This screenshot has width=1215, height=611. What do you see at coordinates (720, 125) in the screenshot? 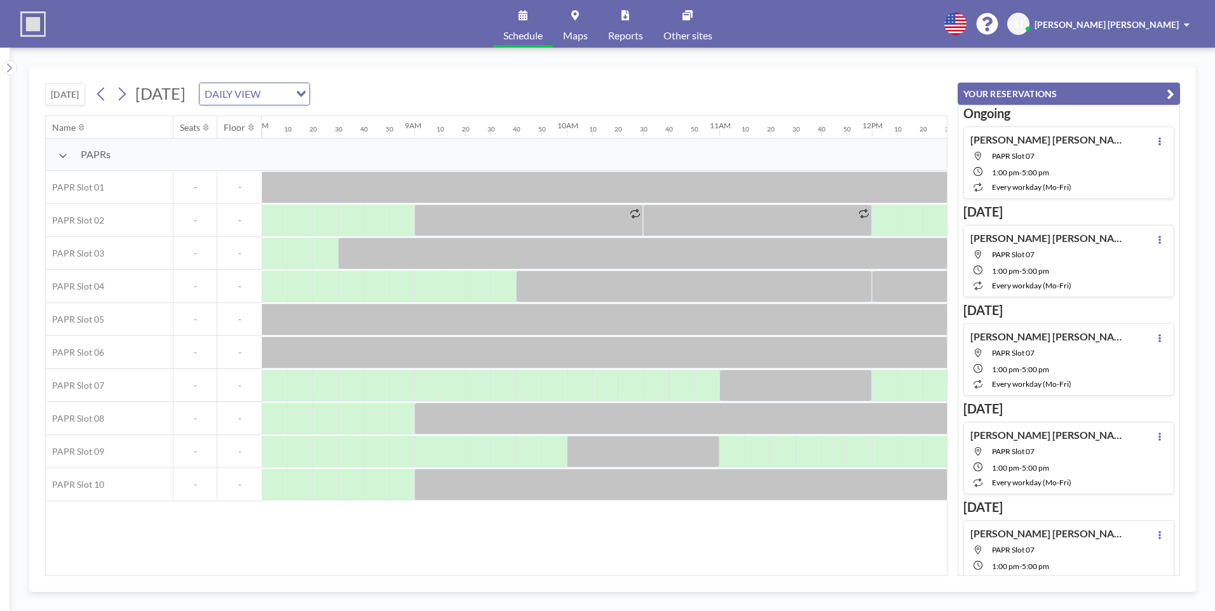
I see `div: 11AM` at bounding box center [720, 125].